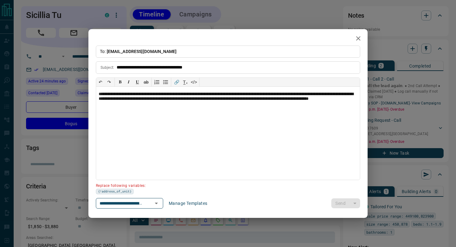 This screenshot has width=456, height=247. What do you see at coordinates (346, 204) in the screenshot?
I see `div: split button` at bounding box center [346, 204].